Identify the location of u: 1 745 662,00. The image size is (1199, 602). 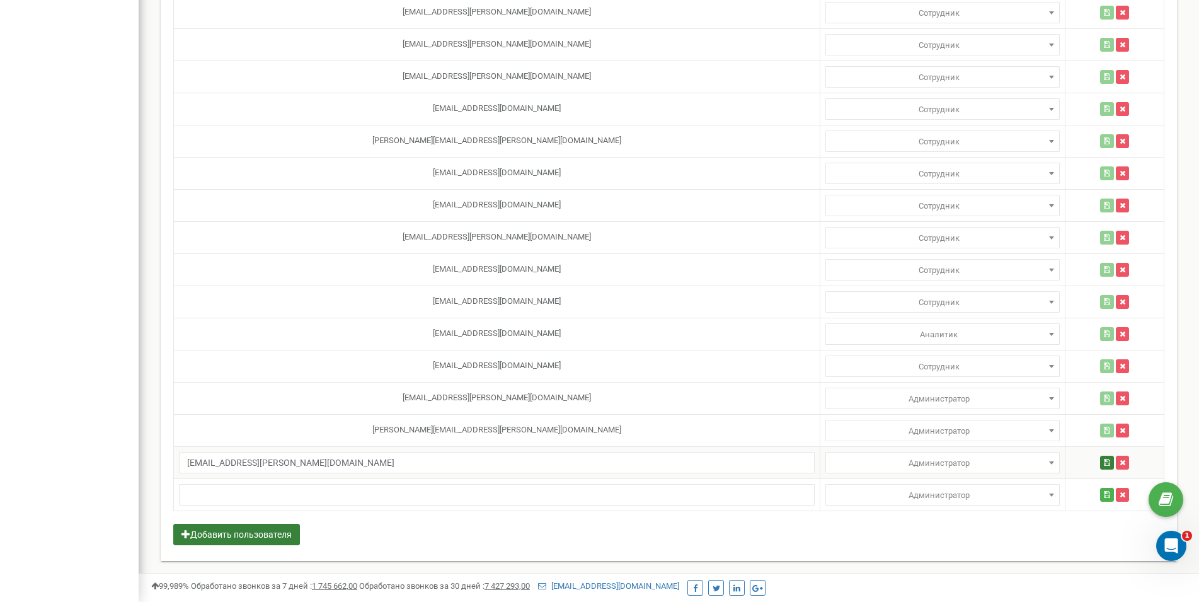
(335, 585).